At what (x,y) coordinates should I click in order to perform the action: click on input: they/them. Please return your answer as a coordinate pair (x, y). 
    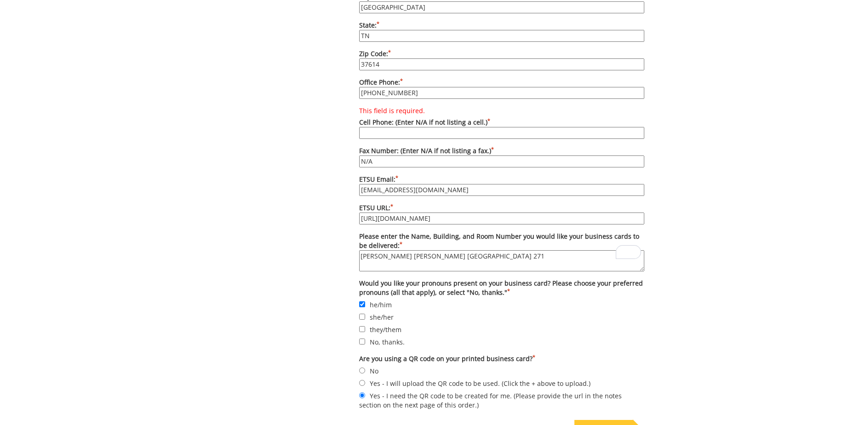
    Looking at the image, I should click on (362, 329).